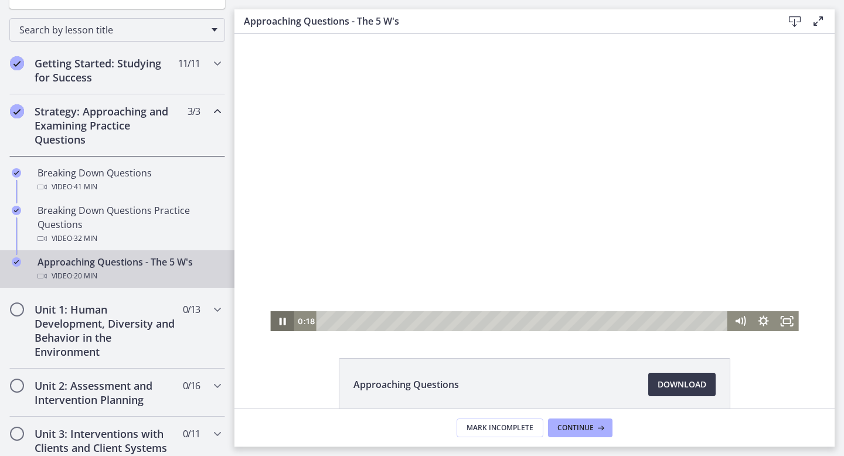  Describe the element at coordinates (500, 428) in the screenshot. I see `button: Mark Incomplete` at that location.